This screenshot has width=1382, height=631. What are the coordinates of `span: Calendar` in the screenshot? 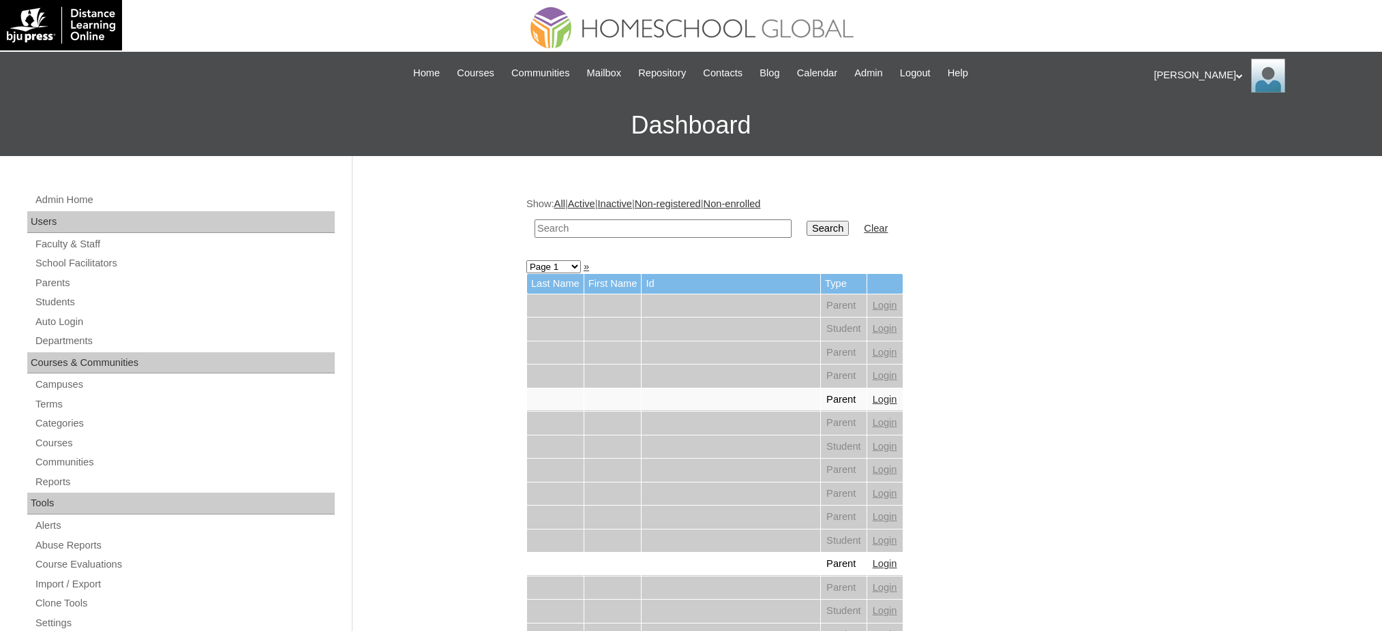 It's located at (817, 73).